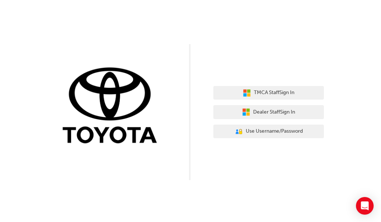 The width and height of the screenshot is (381, 222). I want to click on button: TMCA StaffSign In, so click(268, 93).